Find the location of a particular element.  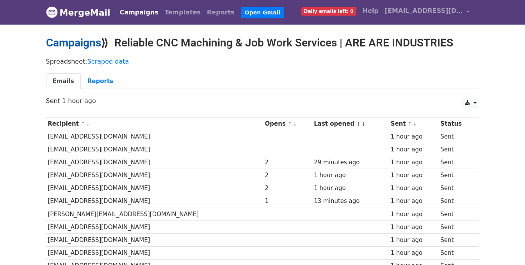

p: Sent 1 hour ago is located at coordinates (263, 101).